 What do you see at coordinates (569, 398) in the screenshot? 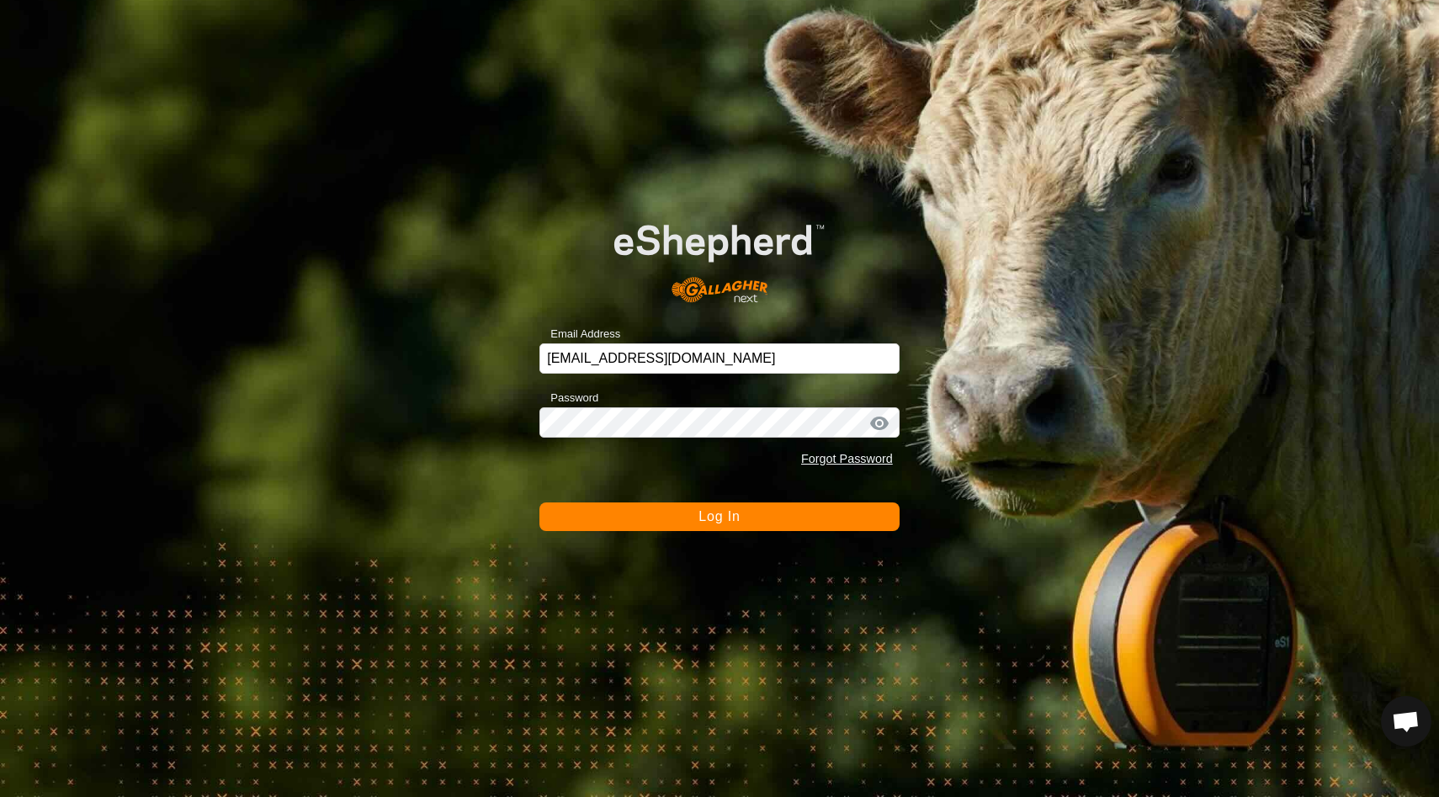
I see `label: Password` at bounding box center [569, 398].